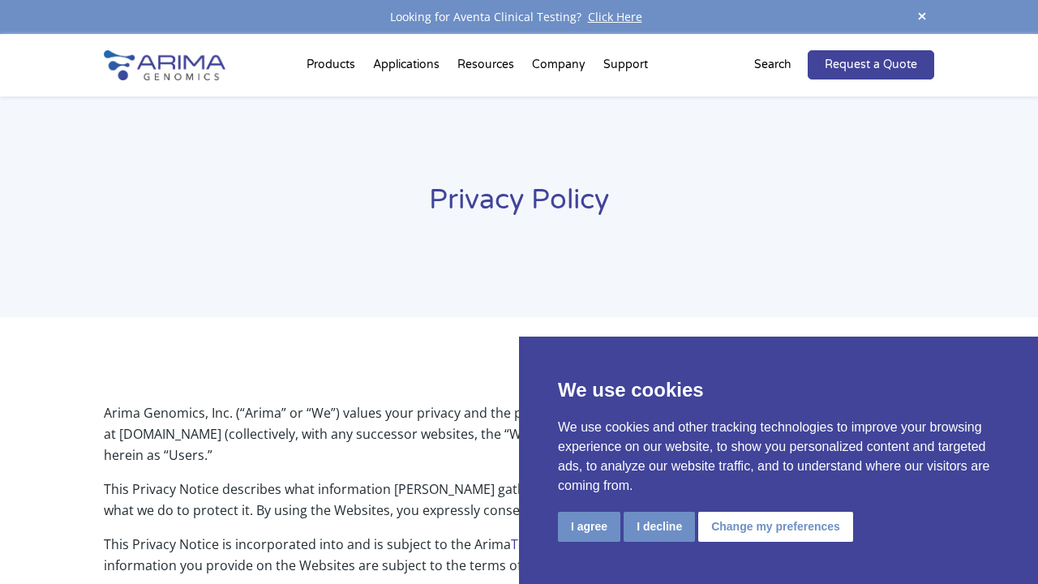 The height and width of the screenshot is (584, 1038). I want to click on h1: Privacy Policy, so click(519, 206).